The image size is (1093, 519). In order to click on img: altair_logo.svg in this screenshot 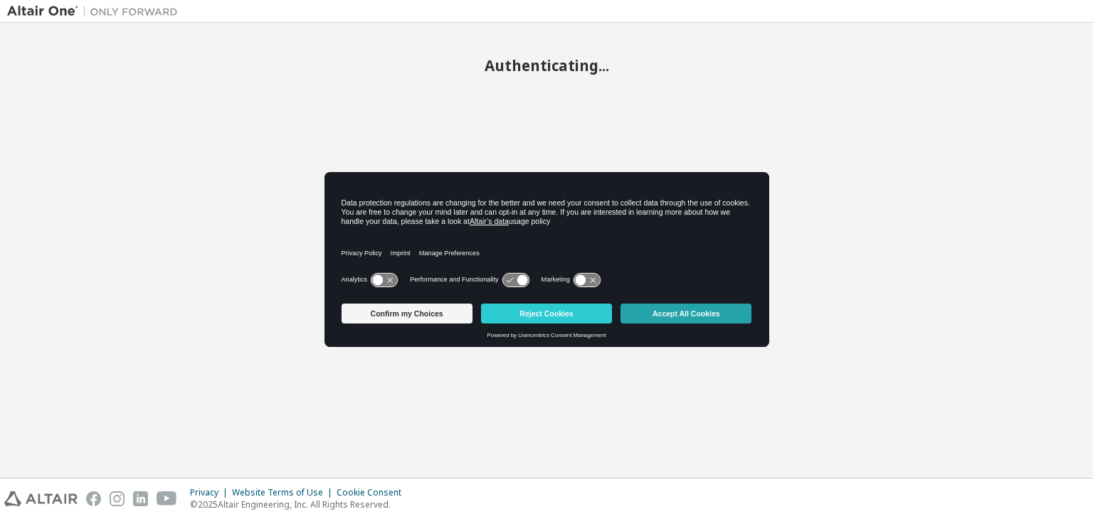, I will do `click(41, 499)`.